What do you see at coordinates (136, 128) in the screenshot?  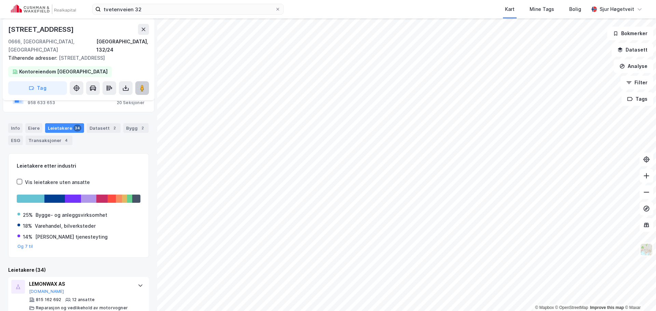 I see `div: Bygg` at bounding box center [136, 128].